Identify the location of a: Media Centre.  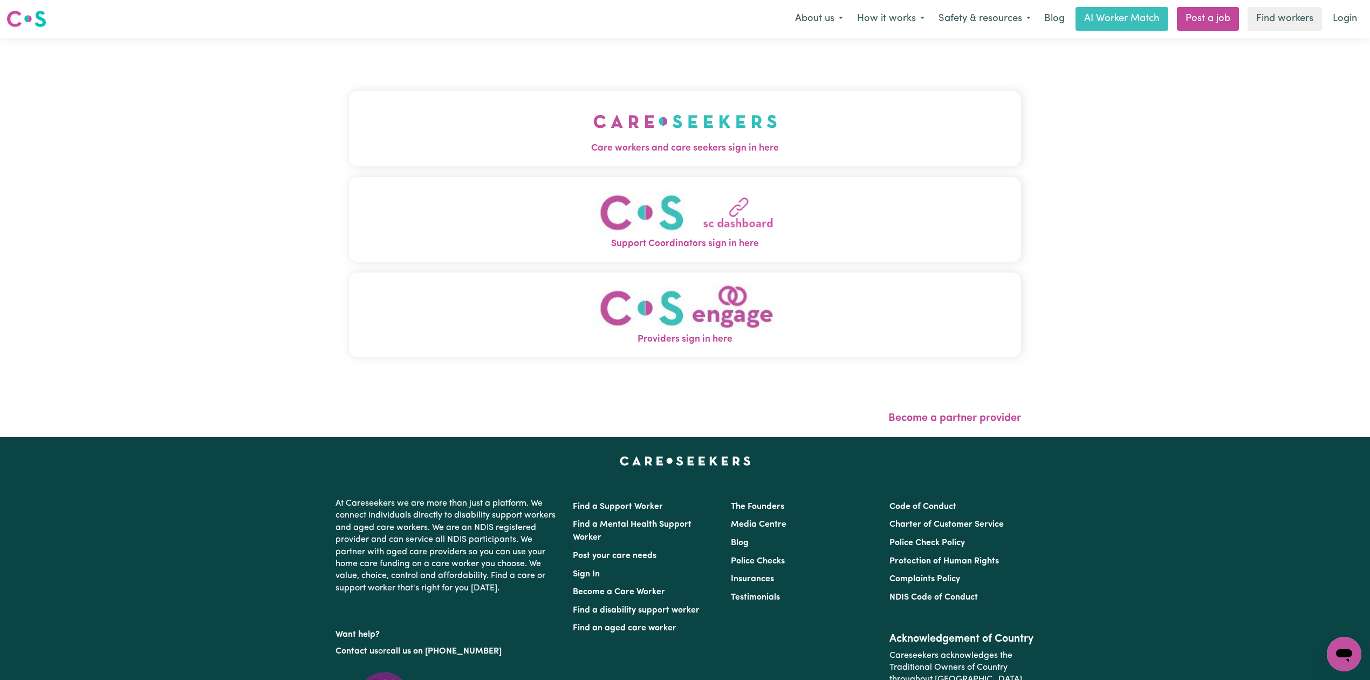
(759, 524).